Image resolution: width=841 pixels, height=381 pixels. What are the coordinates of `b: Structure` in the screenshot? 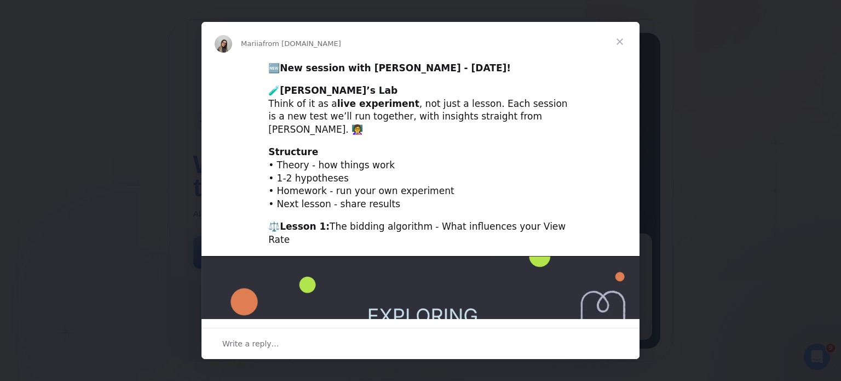 It's located at (293, 152).